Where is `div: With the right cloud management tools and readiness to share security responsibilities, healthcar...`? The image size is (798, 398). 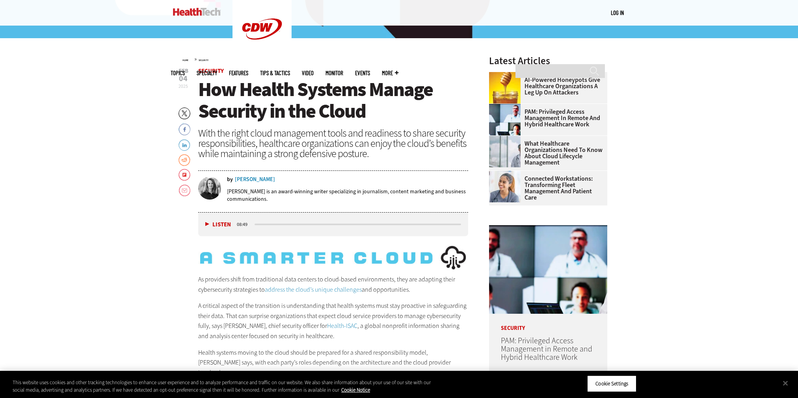
div: With the right cloud management tools and readiness to share security responsibilities, healthcar... is located at coordinates (333, 143).